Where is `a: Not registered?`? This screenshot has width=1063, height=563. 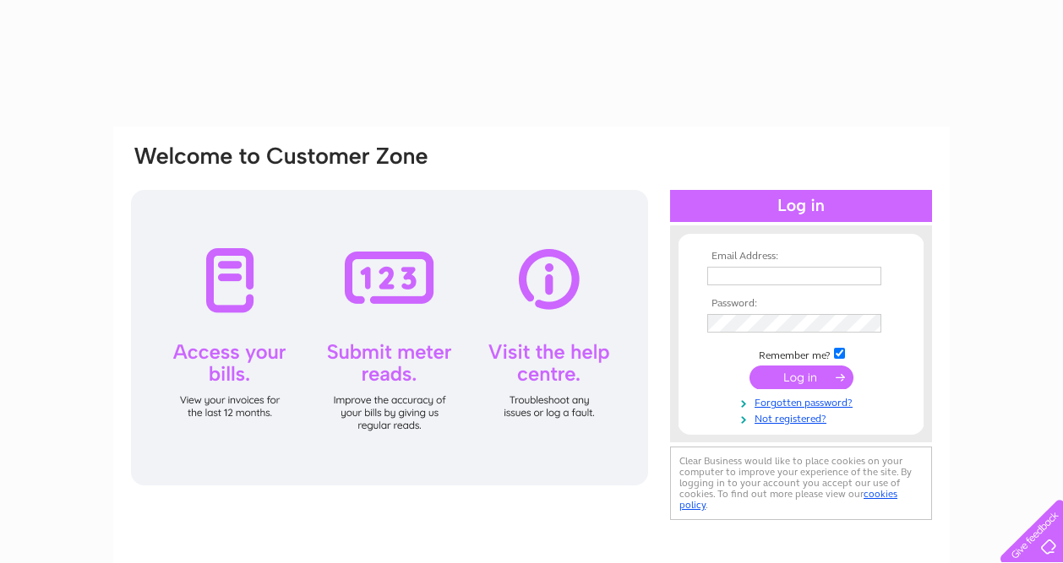
a: Not registered? is located at coordinates (803, 417).